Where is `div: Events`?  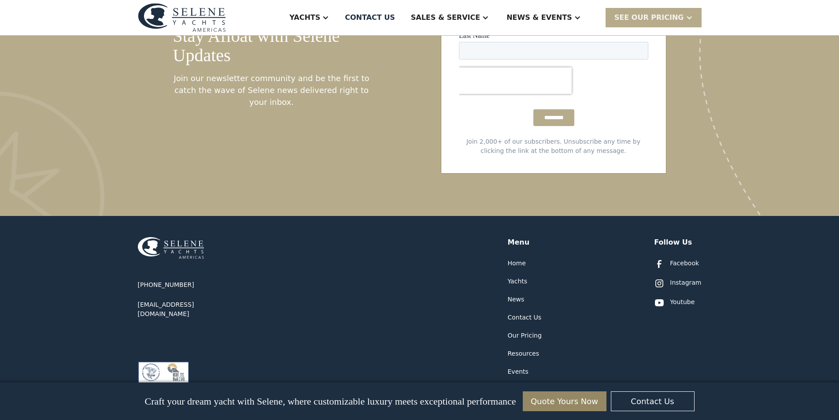 div: Events is located at coordinates (518, 371).